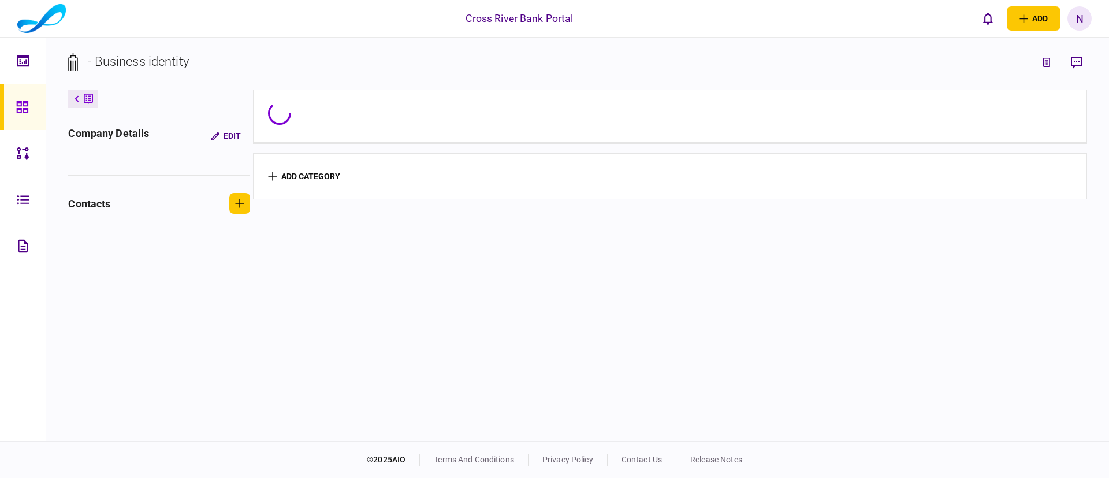 This screenshot has width=1109, height=478. Describe the element at coordinates (1033, 18) in the screenshot. I see `button: open adding identity options` at that location.